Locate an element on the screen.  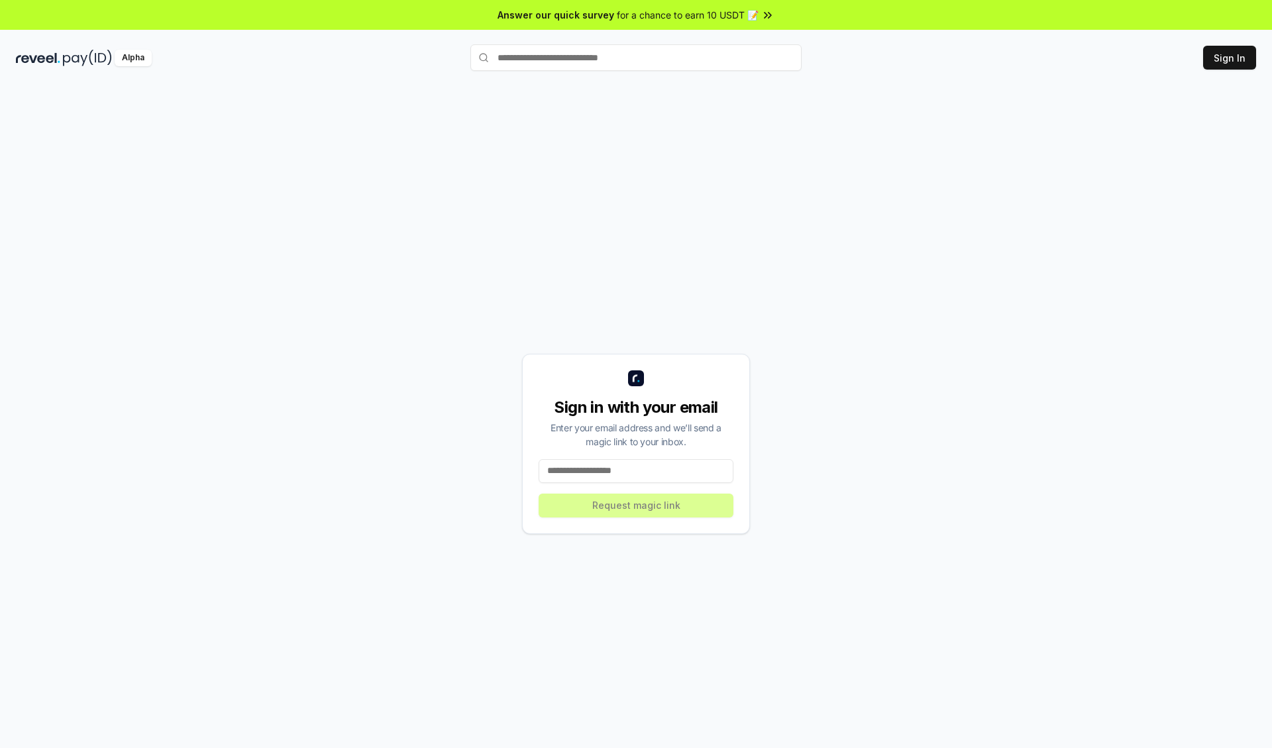
button: Sign In is located at coordinates (1230, 58).